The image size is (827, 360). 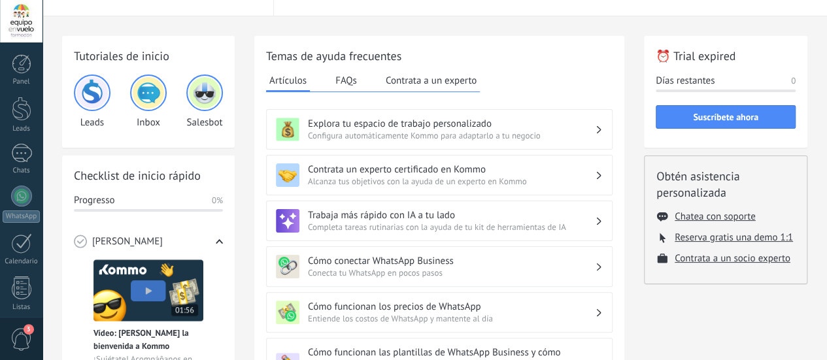 I want to click on div: Calendario, so click(x=22, y=262).